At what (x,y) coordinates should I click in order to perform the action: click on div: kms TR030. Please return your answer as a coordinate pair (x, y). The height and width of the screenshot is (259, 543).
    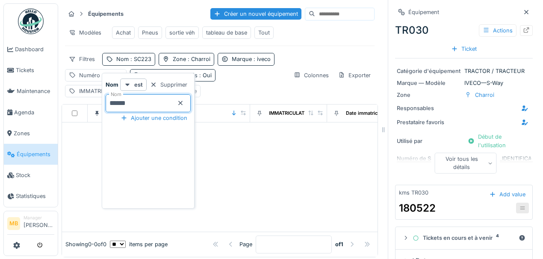
    Looking at the image, I should click on (413, 193).